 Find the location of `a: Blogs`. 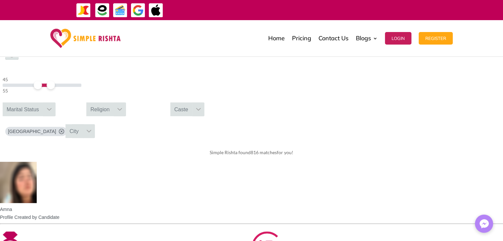

a: Blogs is located at coordinates (366, 38).